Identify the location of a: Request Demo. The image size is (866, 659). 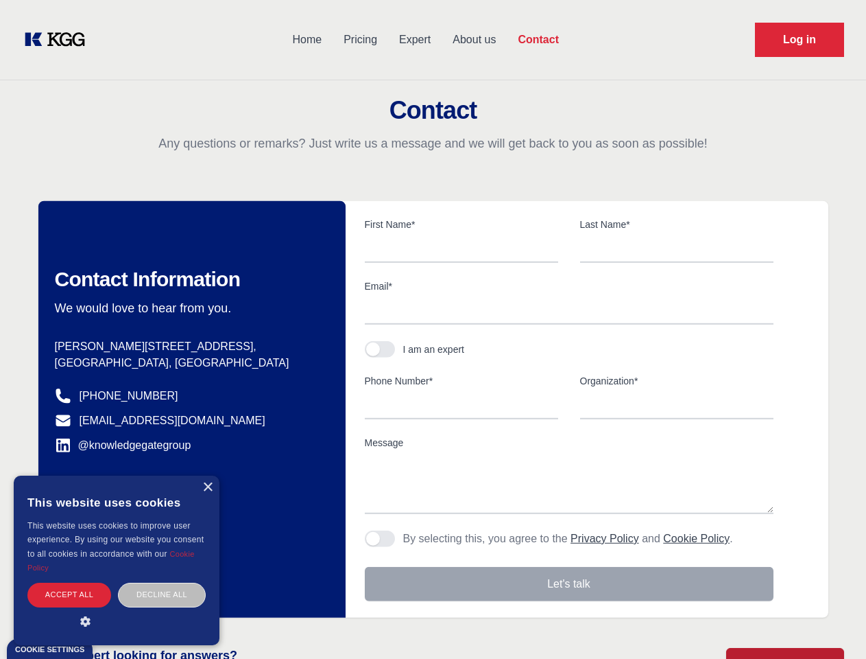
(800, 40).